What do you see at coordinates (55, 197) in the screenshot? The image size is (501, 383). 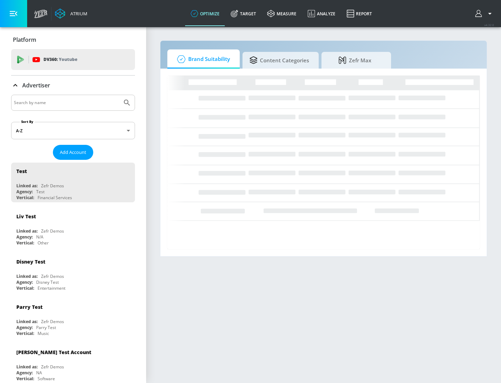 I see `div: Financial Services` at bounding box center [55, 197].